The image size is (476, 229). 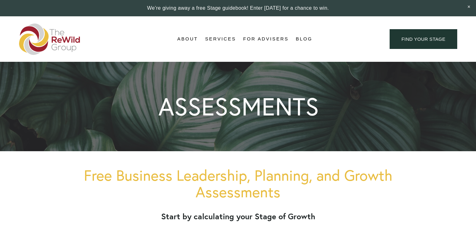 What do you see at coordinates (238, 183) in the screenshot?
I see `h1: Free Business Leadership, Planning, and Growth Assessments` at bounding box center [238, 183].